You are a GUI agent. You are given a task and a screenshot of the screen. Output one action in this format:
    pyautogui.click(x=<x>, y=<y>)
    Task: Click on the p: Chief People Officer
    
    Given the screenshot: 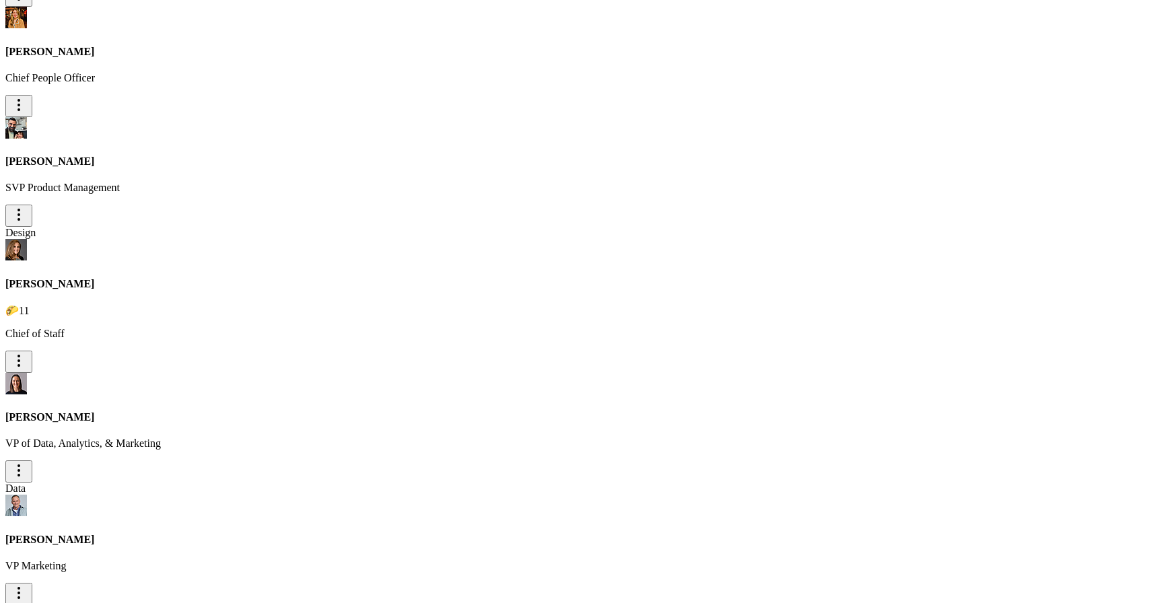 What is the action you would take?
    pyautogui.click(x=576, y=78)
    